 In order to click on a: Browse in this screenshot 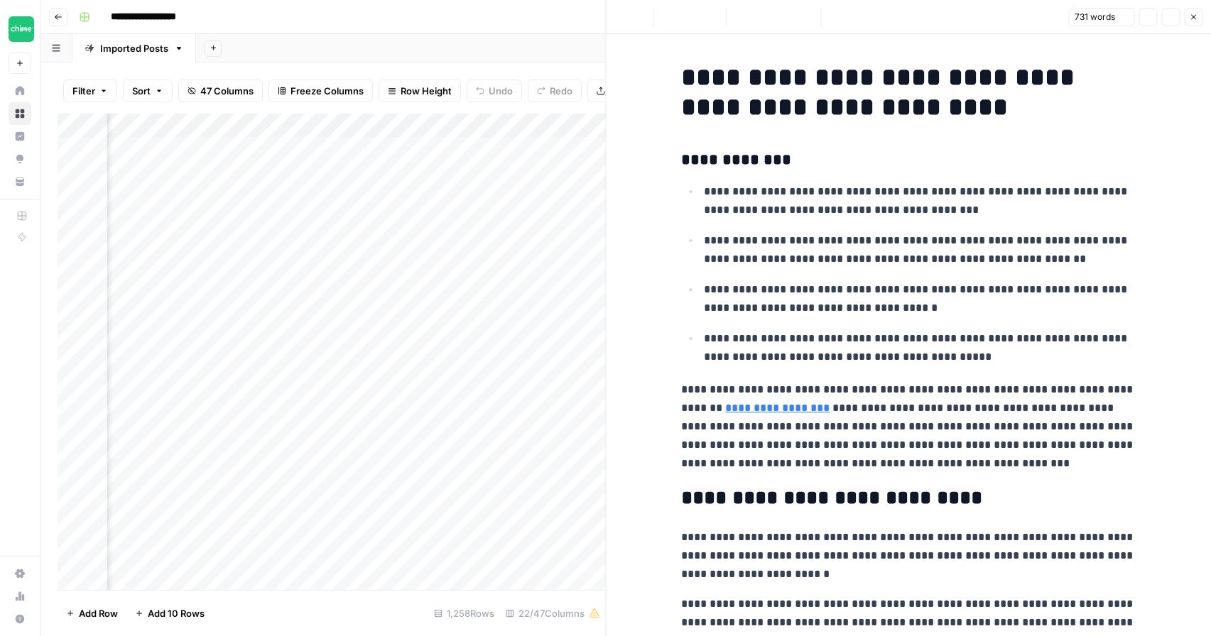, I will do `click(20, 114)`.